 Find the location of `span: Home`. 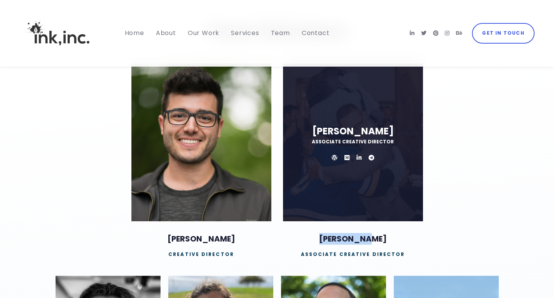

span: Home is located at coordinates (135, 33).